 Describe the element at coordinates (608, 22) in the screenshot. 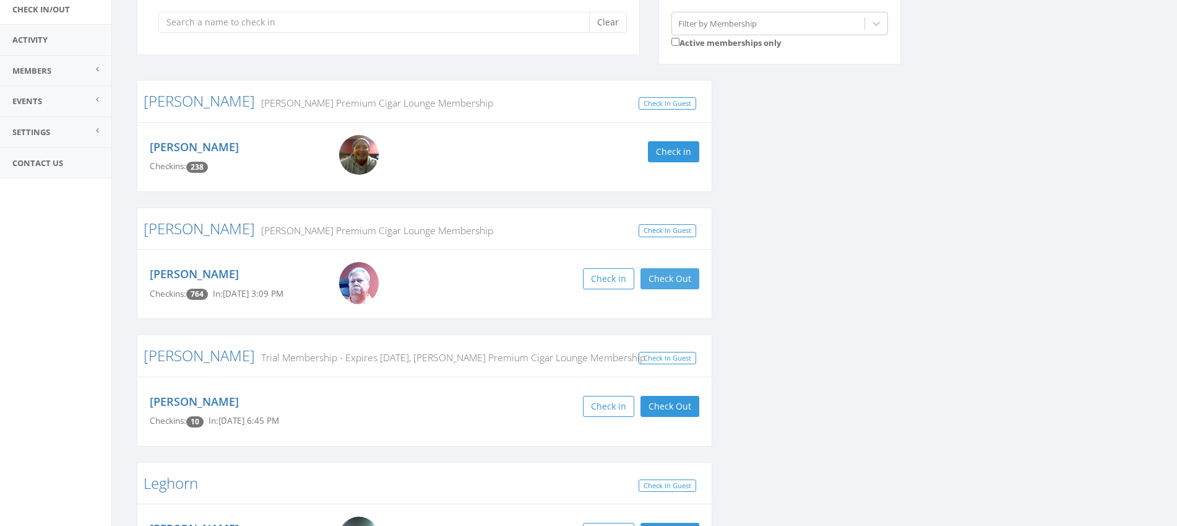

I see `button: Clear` at that location.